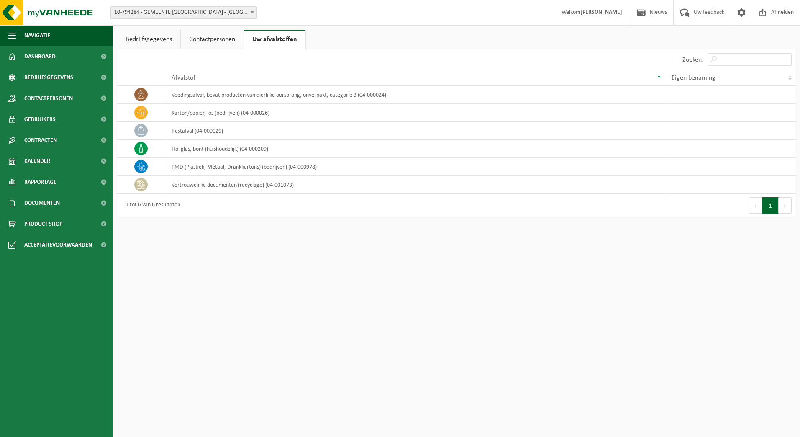 This screenshot has height=437, width=800. Describe the element at coordinates (183, 78) in the screenshot. I see `span: Afvalstof` at that location.